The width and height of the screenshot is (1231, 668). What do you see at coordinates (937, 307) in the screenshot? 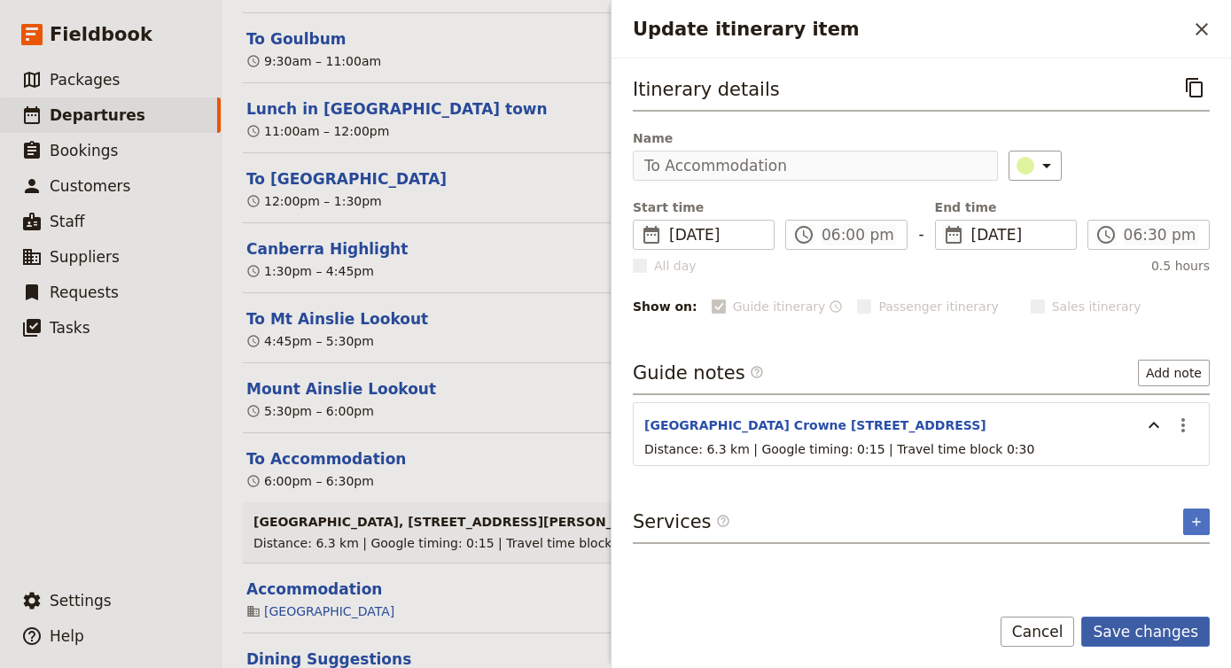
I see `span: Passenger itinerary` at bounding box center [937, 307].